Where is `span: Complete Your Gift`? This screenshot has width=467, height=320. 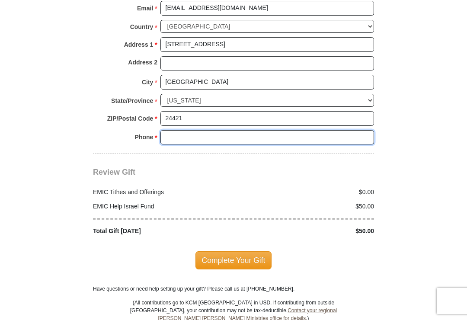 span: Complete Your Gift is located at coordinates (234, 260).